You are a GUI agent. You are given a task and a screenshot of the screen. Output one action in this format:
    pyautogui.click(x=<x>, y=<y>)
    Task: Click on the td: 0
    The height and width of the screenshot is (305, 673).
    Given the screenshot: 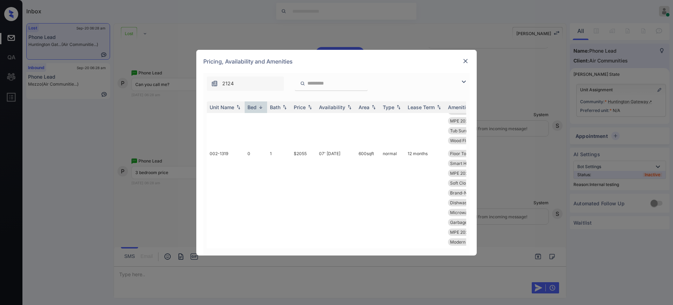 What is the action you would take?
    pyautogui.click(x=256, y=197)
    